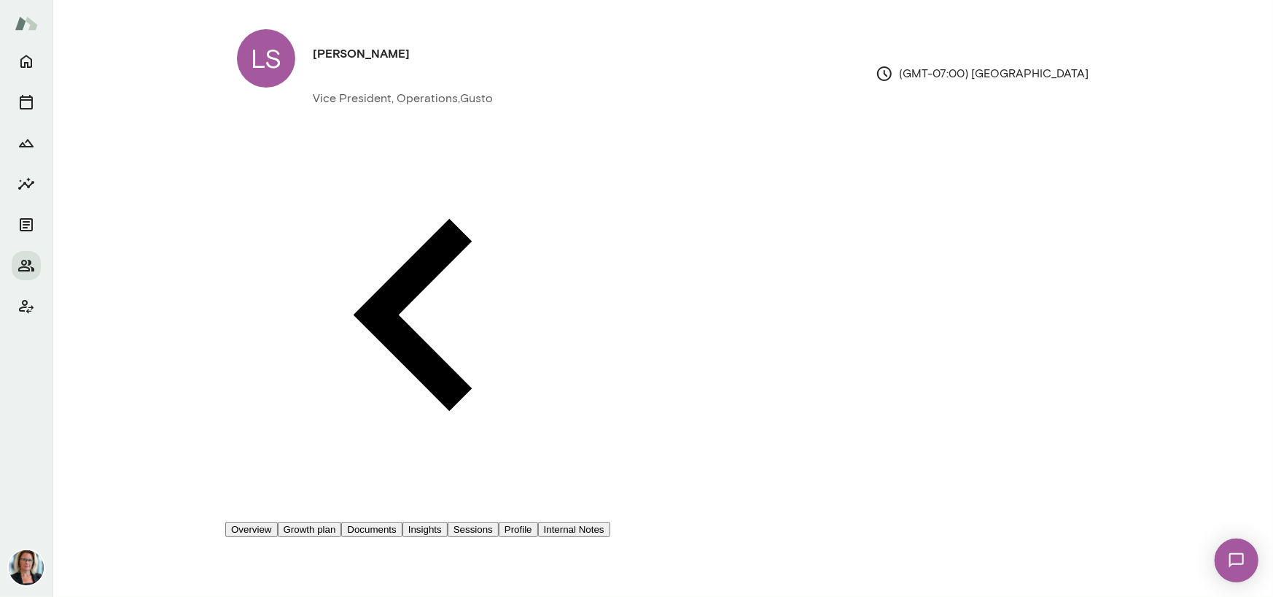 This screenshot has width=1273, height=597. What do you see at coordinates (26, 61) in the screenshot?
I see `button: Home` at bounding box center [26, 61].